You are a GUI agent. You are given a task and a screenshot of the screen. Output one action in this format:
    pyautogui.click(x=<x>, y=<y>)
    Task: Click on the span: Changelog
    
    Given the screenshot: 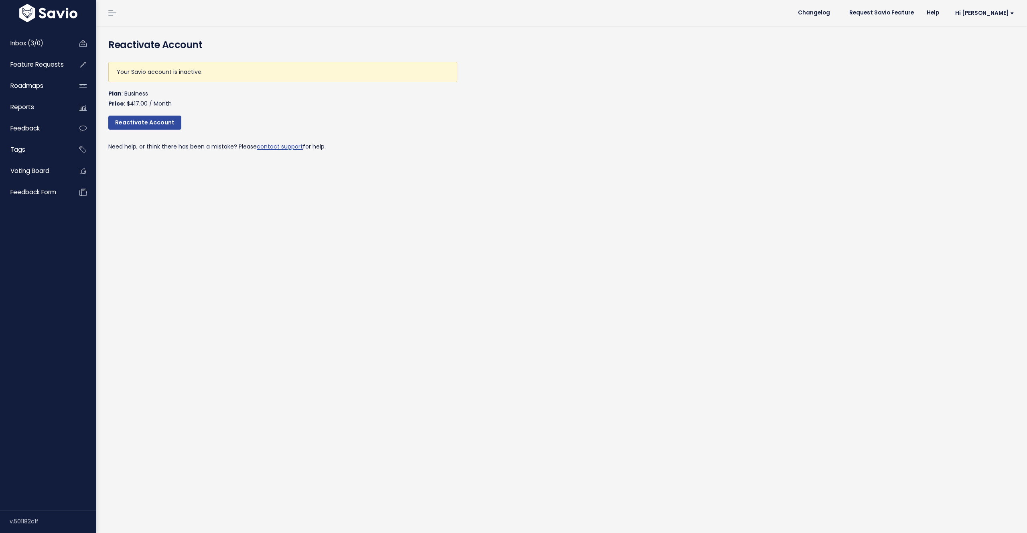 What is the action you would take?
    pyautogui.click(x=814, y=13)
    